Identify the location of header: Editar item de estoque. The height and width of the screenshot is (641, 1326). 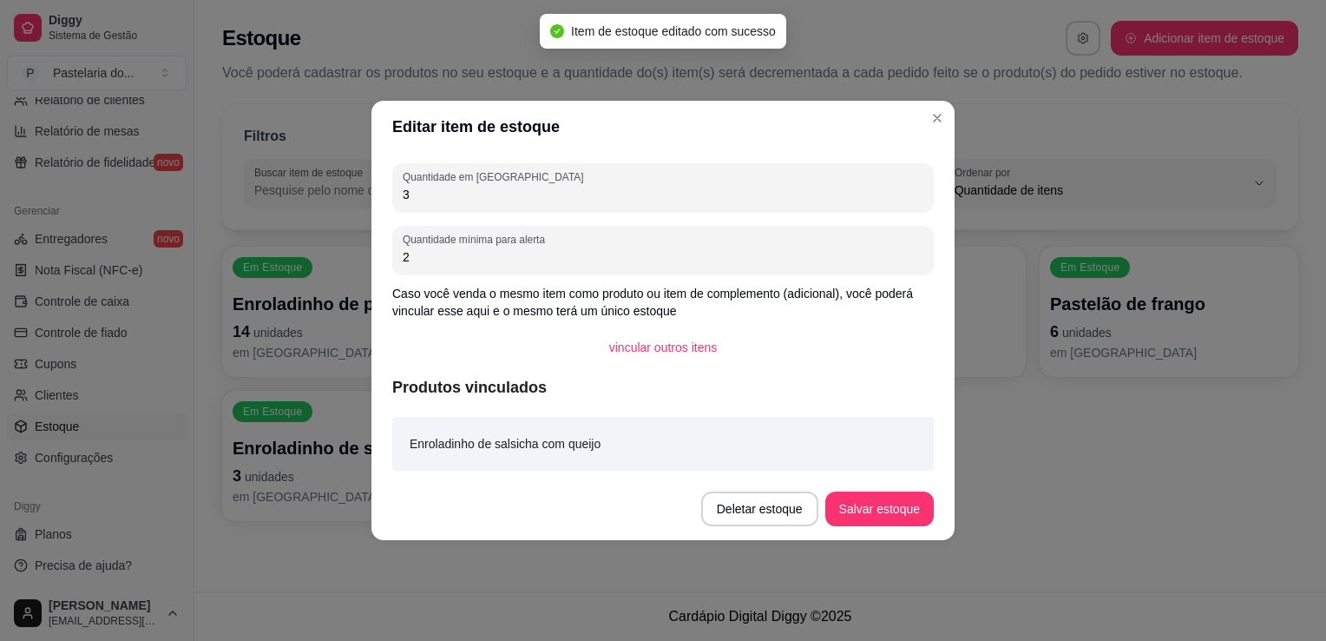
(663, 127).